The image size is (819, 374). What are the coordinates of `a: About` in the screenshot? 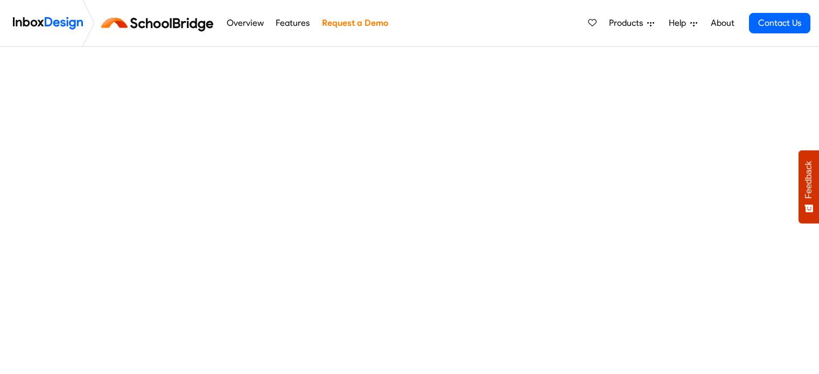 It's located at (722, 23).